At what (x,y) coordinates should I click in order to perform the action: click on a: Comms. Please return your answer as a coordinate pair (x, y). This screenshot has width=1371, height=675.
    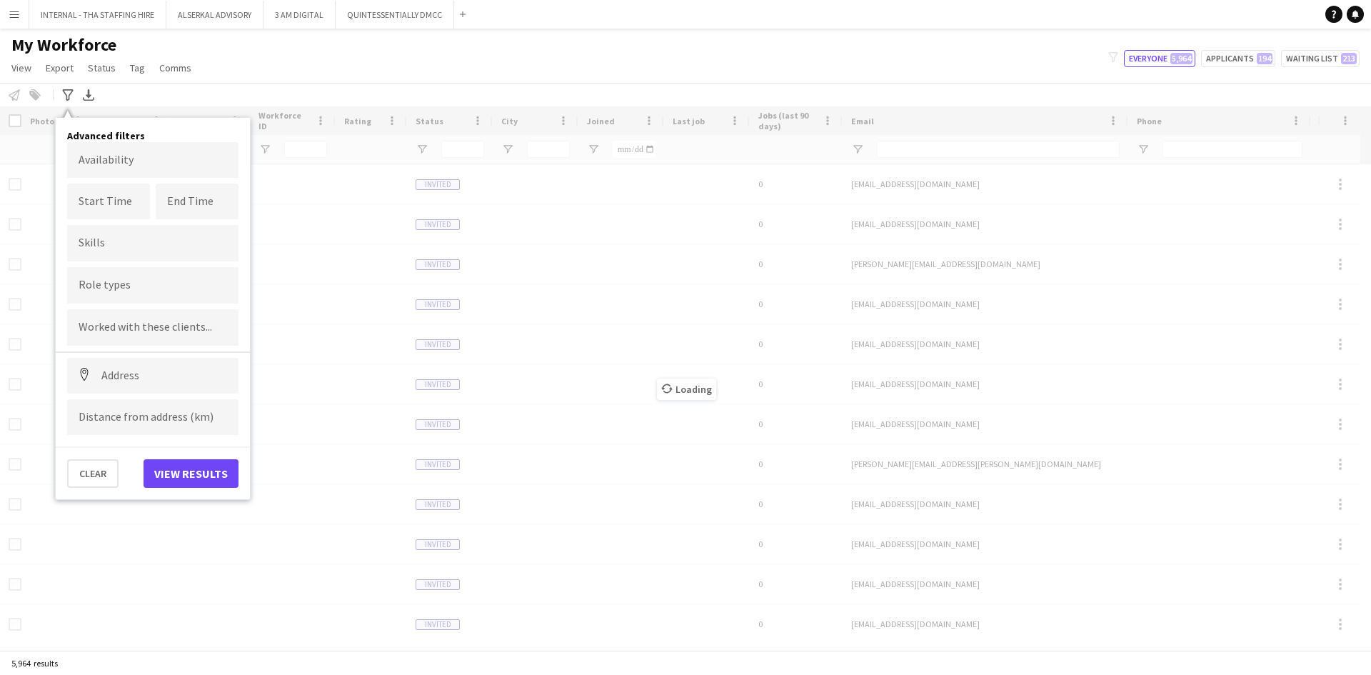
    Looking at the image, I should click on (175, 68).